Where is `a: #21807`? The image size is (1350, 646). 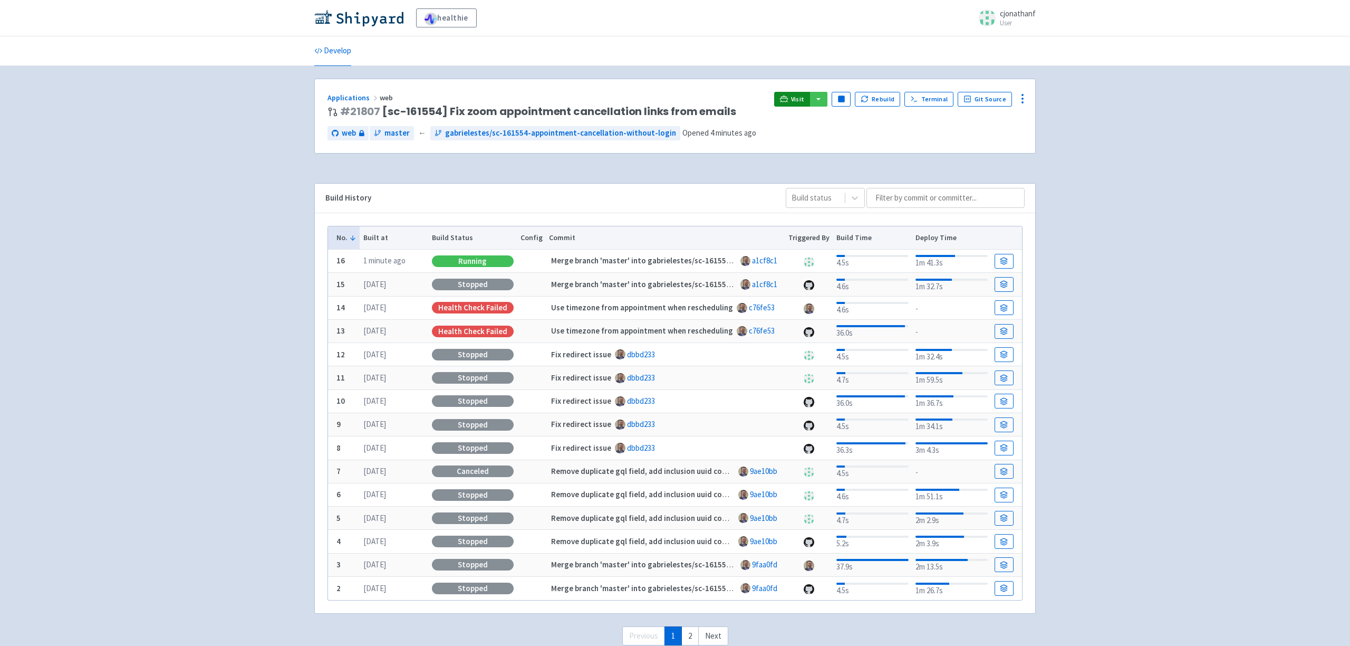 a: #21807 is located at coordinates (360, 111).